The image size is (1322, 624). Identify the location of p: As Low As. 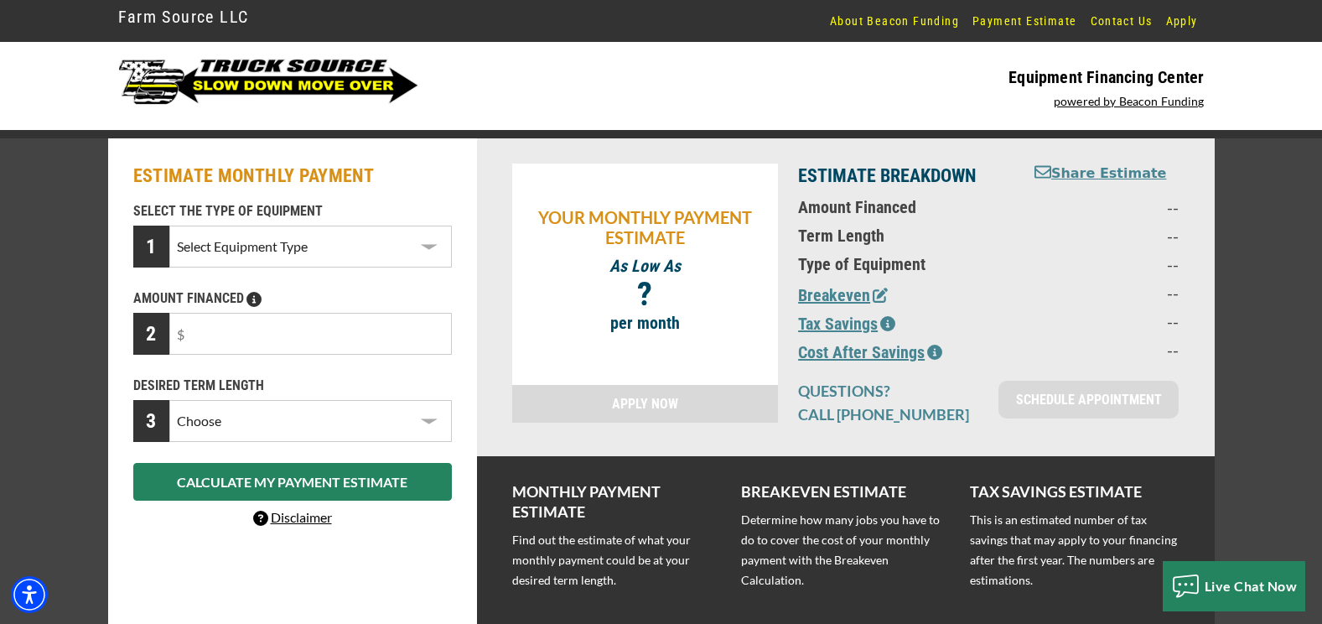
(646, 266).